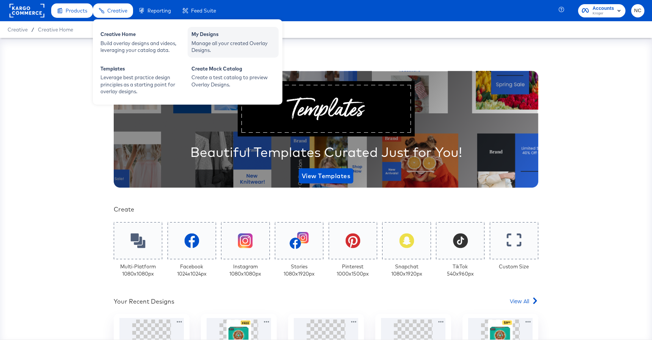 The height and width of the screenshot is (340, 652). What do you see at coordinates (204, 11) in the screenshot?
I see `span: Feed Suite` at bounding box center [204, 11].